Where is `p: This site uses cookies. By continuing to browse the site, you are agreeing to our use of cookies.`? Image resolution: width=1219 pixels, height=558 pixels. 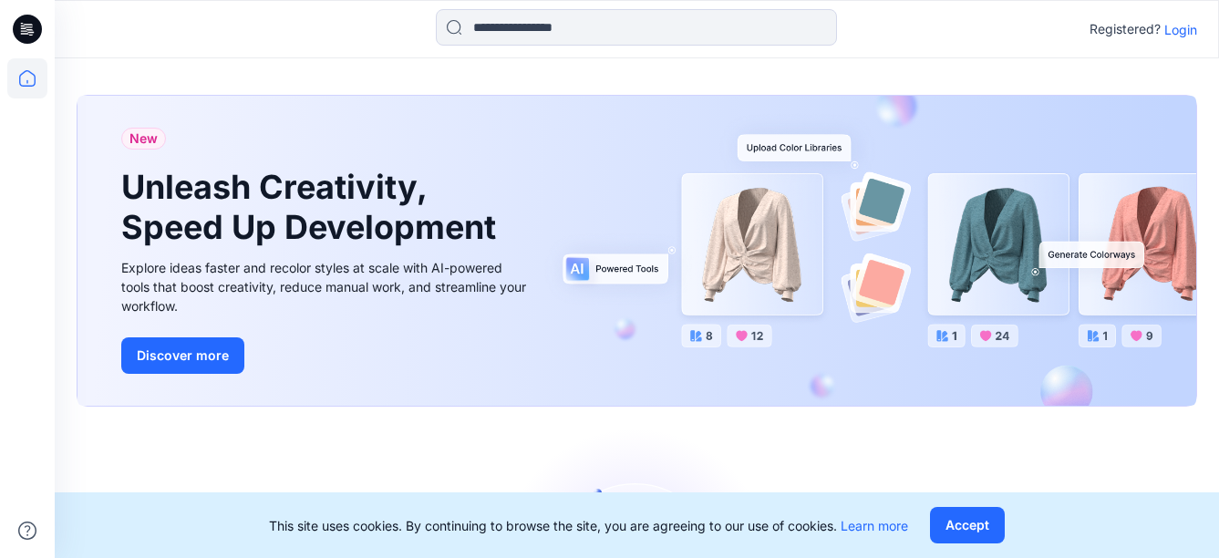 p: This site uses cookies. By continuing to browse the site, you are agreeing to our use of cookies. is located at coordinates (588, 525).